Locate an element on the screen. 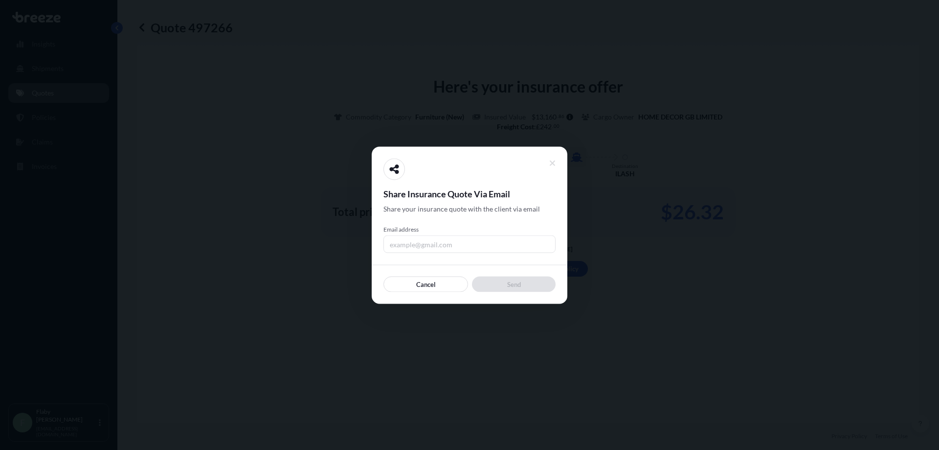  span: Share Insurance Quote Via Email is located at coordinates (470, 193).